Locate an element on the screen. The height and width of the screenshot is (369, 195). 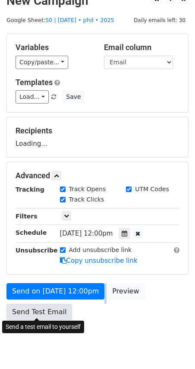
a: Preview is located at coordinates (126, 291).